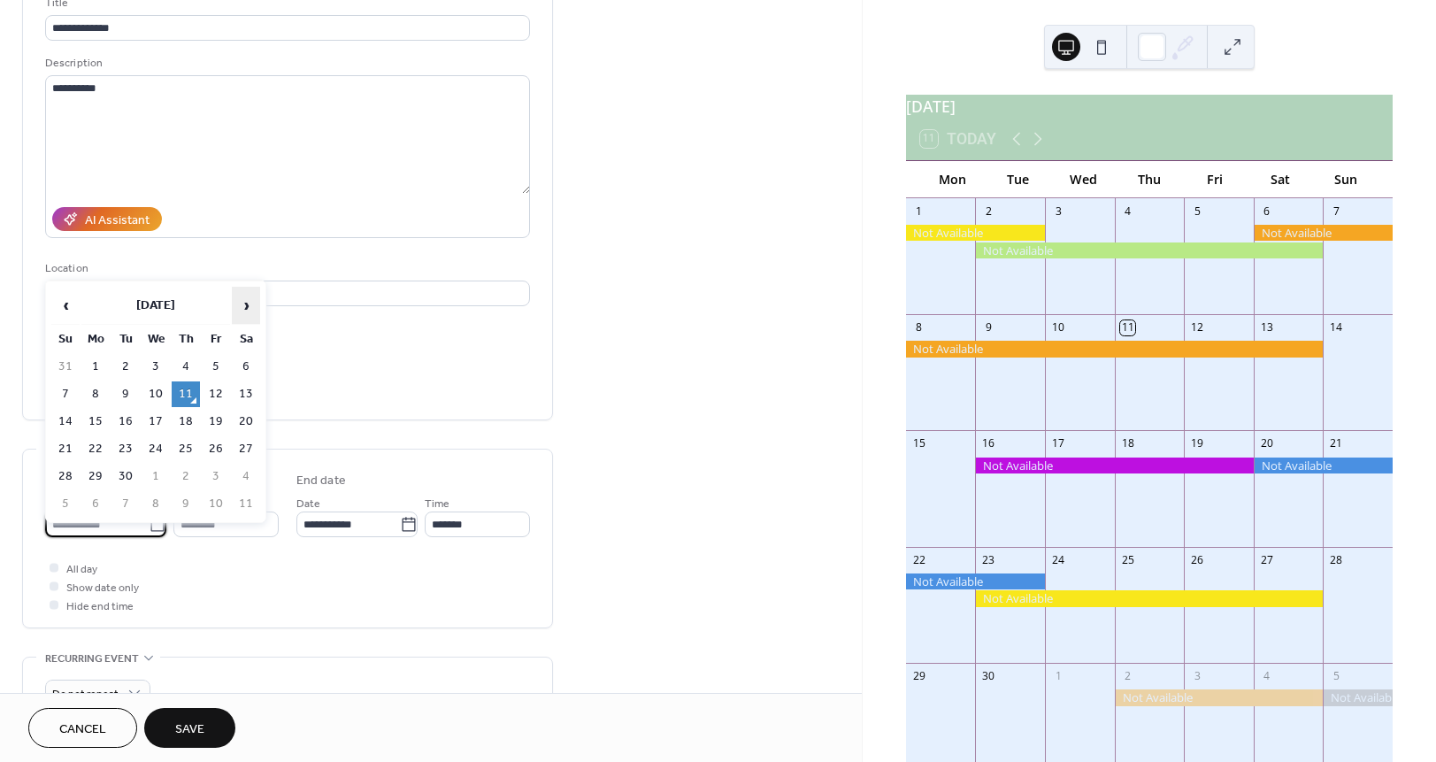 This screenshot has width=1436, height=762. What do you see at coordinates (1058, 327) in the screenshot?
I see `div: 10` at bounding box center [1058, 327].